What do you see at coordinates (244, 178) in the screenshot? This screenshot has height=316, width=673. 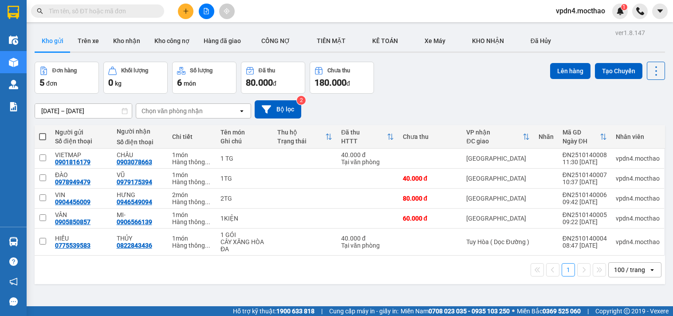 I see `div: 1TG` at bounding box center [244, 178].